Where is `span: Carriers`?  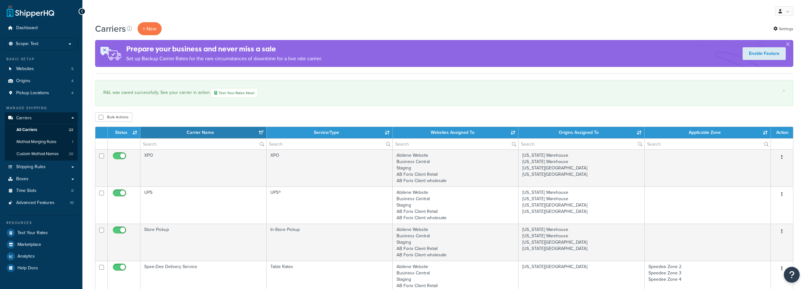 span: Carriers is located at coordinates (24, 118).